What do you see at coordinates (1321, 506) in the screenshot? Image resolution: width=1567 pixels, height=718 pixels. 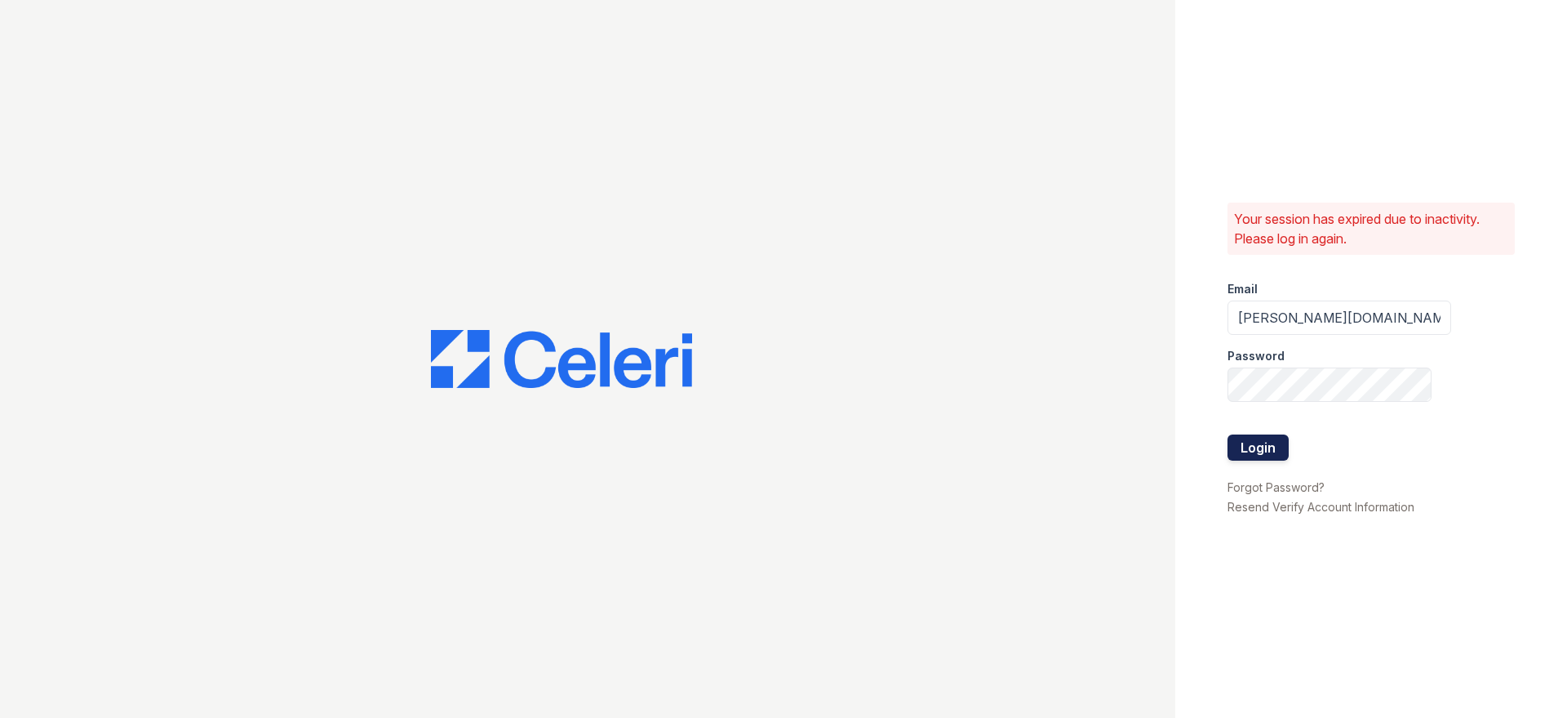 I see `a: Resend Verify Account Information` at bounding box center [1321, 506].